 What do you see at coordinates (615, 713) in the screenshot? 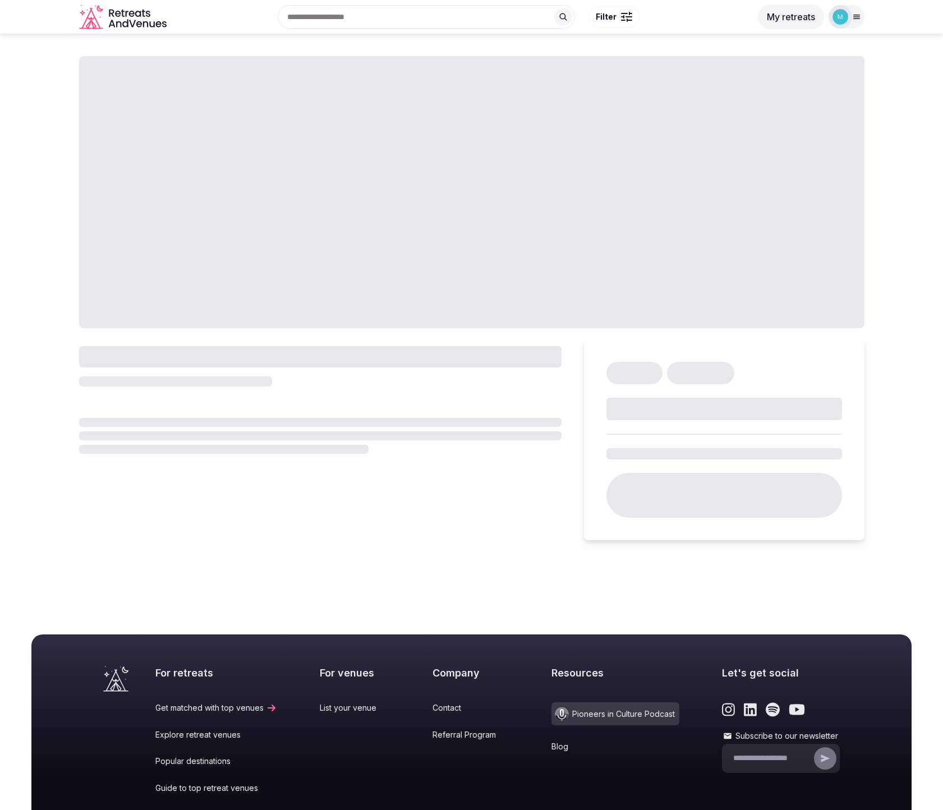
I see `span: Pioneers in Culture Podcast` at bounding box center [615, 713].